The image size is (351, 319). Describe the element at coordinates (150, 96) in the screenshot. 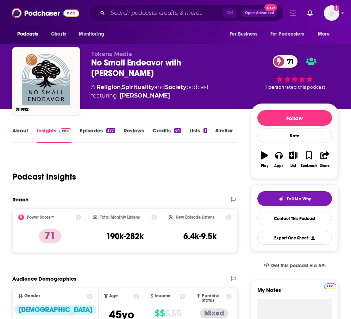

I see `span: featuring` at that location.